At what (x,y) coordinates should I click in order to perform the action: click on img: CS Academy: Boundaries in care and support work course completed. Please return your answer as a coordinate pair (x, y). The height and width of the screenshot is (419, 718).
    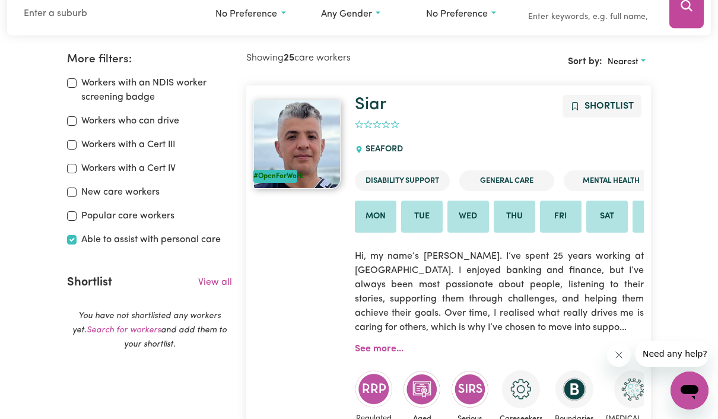
    Looking at the image, I should click on (574, 389).